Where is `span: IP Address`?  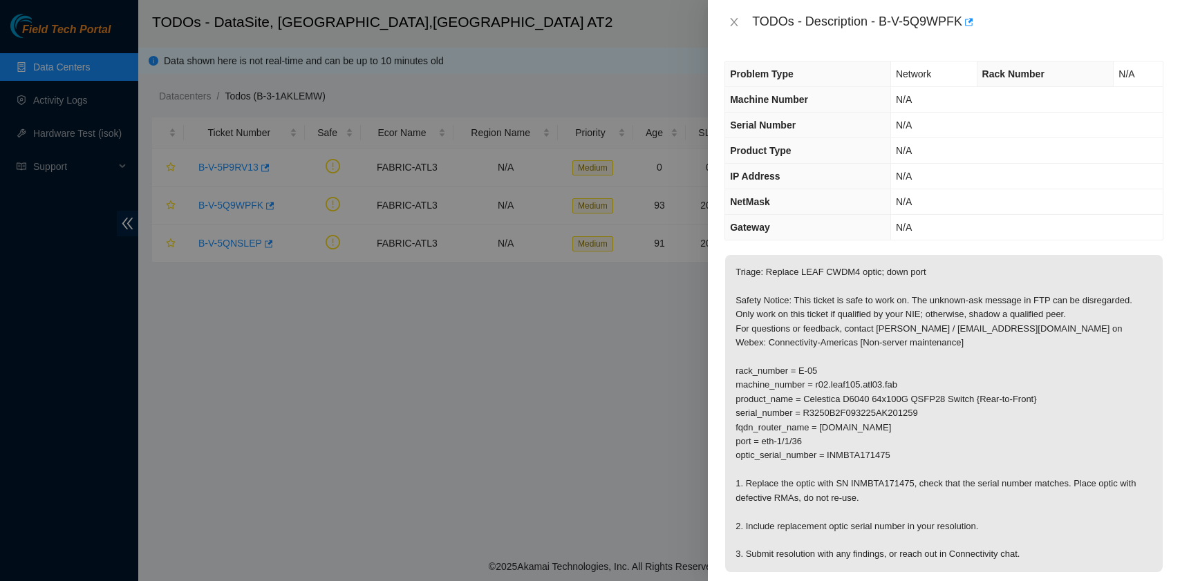 span: IP Address is located at coordinates (755, 176).